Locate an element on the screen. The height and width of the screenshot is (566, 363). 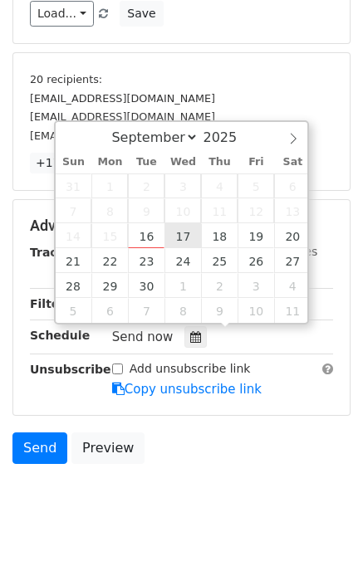
span: September 13, 2025 is located at coordinates (292, 211).